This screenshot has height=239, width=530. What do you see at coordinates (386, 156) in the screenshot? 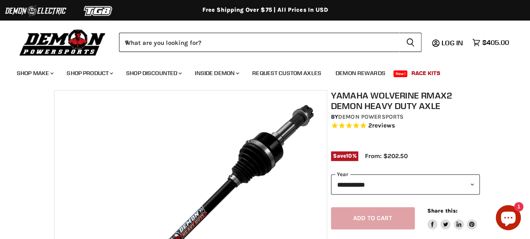
I see `span: From: $202.50` at bounding box center [386, 156].